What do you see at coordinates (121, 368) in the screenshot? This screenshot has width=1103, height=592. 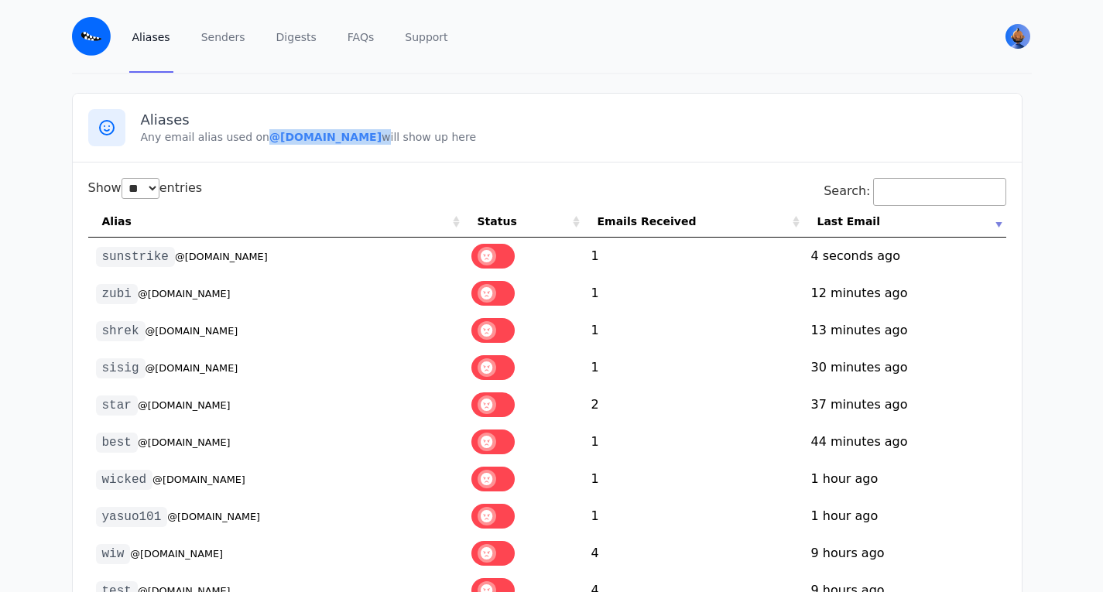 I see `code: sisig` at bounding box center [121, 368].